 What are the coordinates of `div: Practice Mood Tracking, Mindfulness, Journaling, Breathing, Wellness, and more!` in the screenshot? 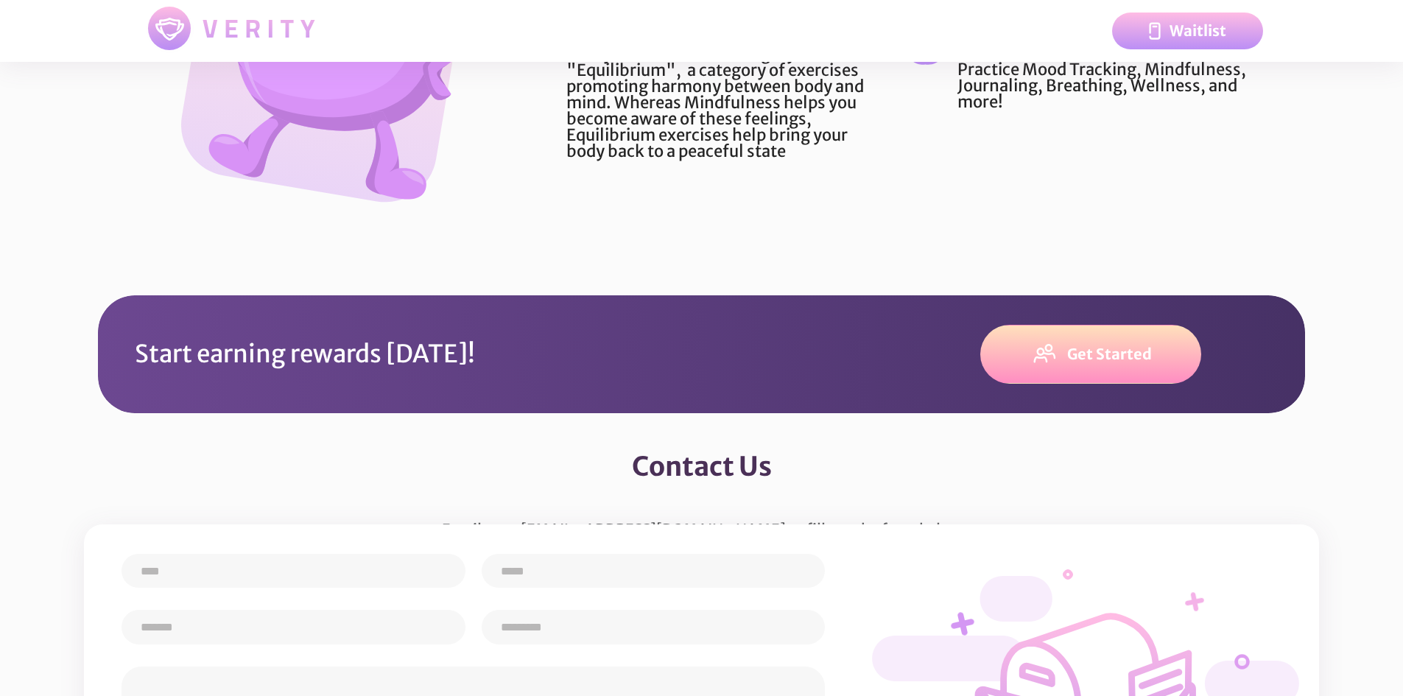 It's located at (1110, 85).